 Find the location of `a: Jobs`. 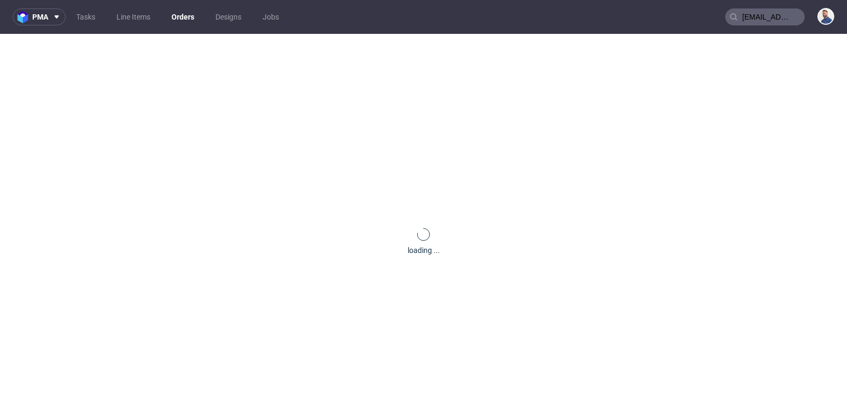

a: Jobs is located at coordinates (271, 17).